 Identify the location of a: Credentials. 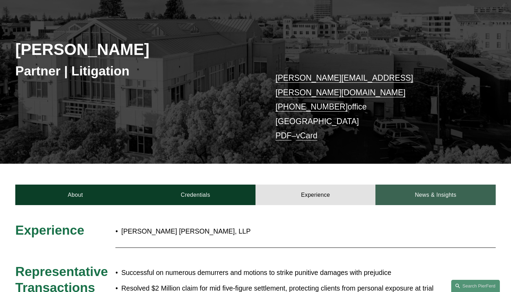
(195, 195).